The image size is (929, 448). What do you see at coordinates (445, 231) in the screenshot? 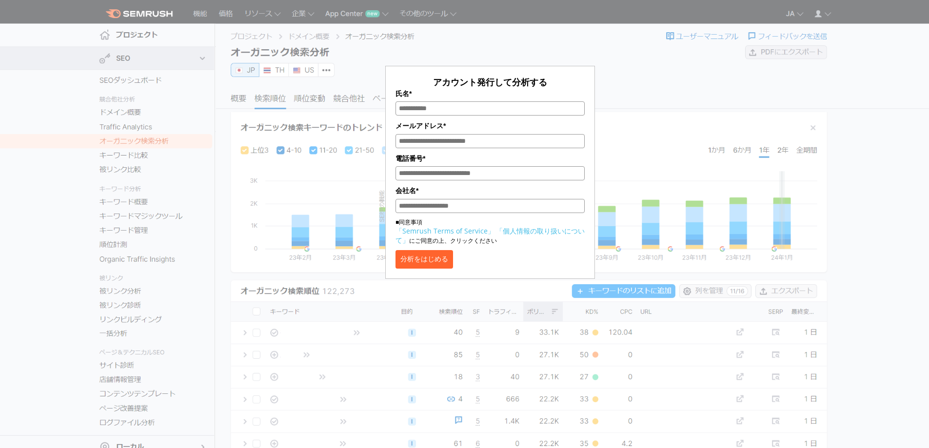
I see `a: 「Semrush Terms of Service」` at bounding box center [445, 231].